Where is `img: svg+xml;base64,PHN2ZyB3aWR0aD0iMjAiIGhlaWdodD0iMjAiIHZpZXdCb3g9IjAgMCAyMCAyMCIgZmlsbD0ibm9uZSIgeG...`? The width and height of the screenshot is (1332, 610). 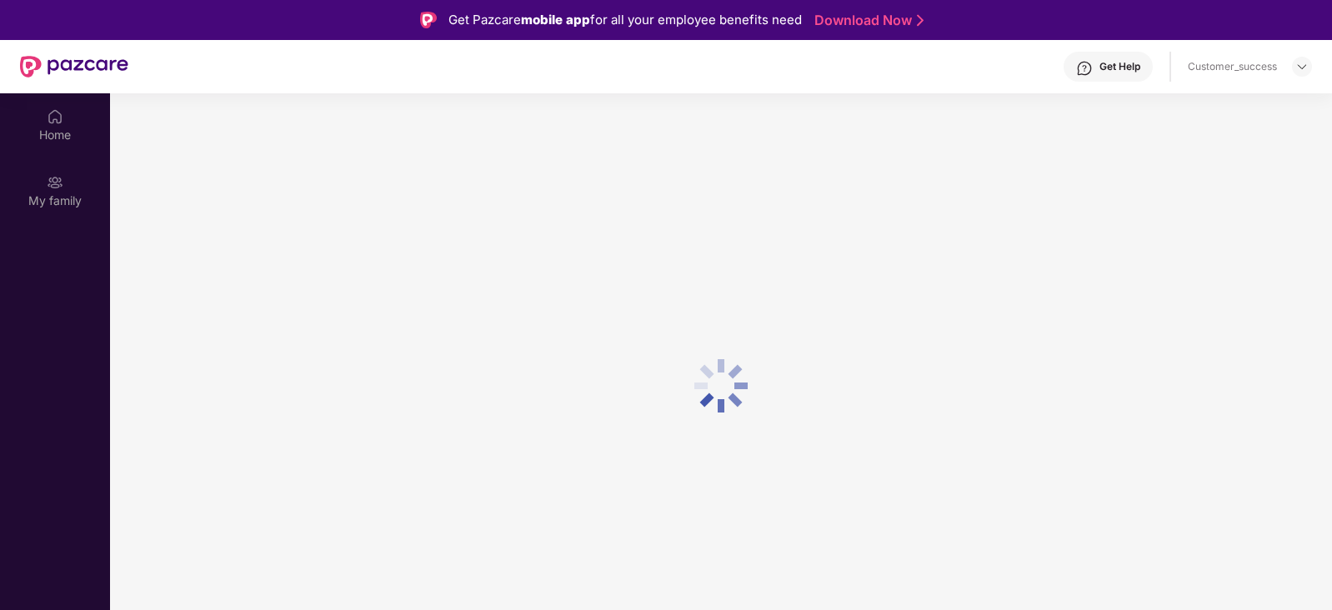 img: svg+xml;base64,PHN2ZyB3aWR0aD0iMjAiIGhlaWdodD0iMjAiIHZpZXdCb3g9IjAgMCAyMCAyMCIgZmlsbD0ibm9uZSIgeG... is located at coordinates (55, 183).